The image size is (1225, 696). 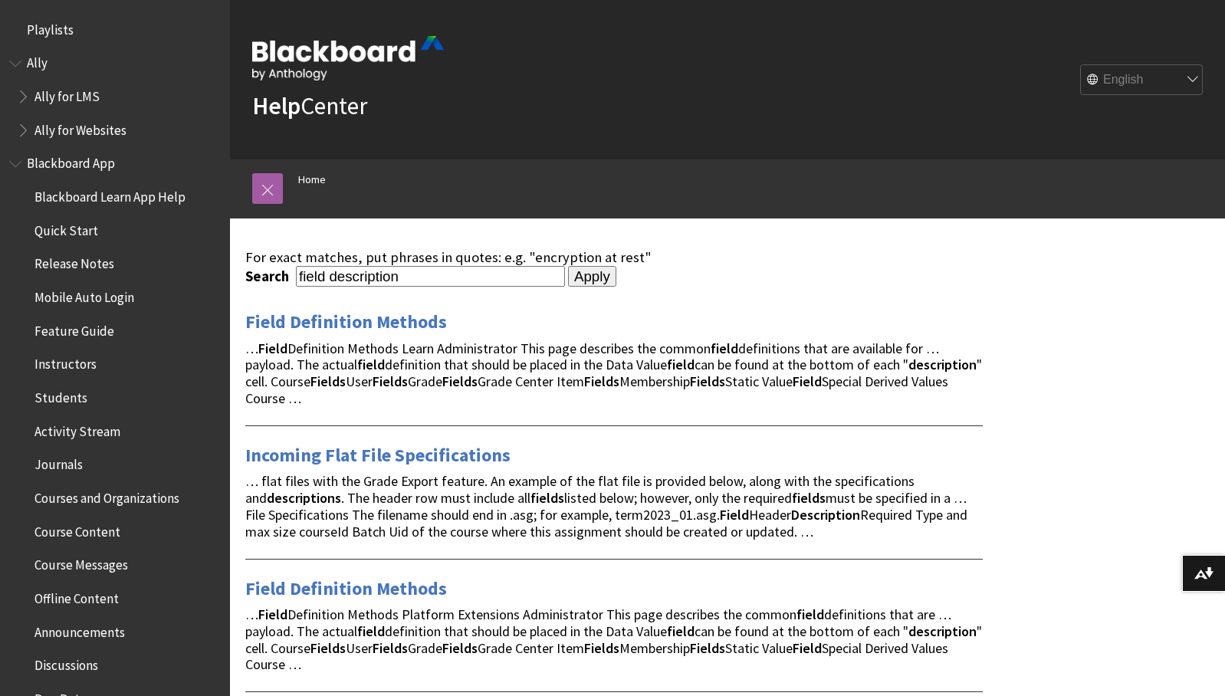 I want to click on span: Course Content, so click(x=77, y=529).